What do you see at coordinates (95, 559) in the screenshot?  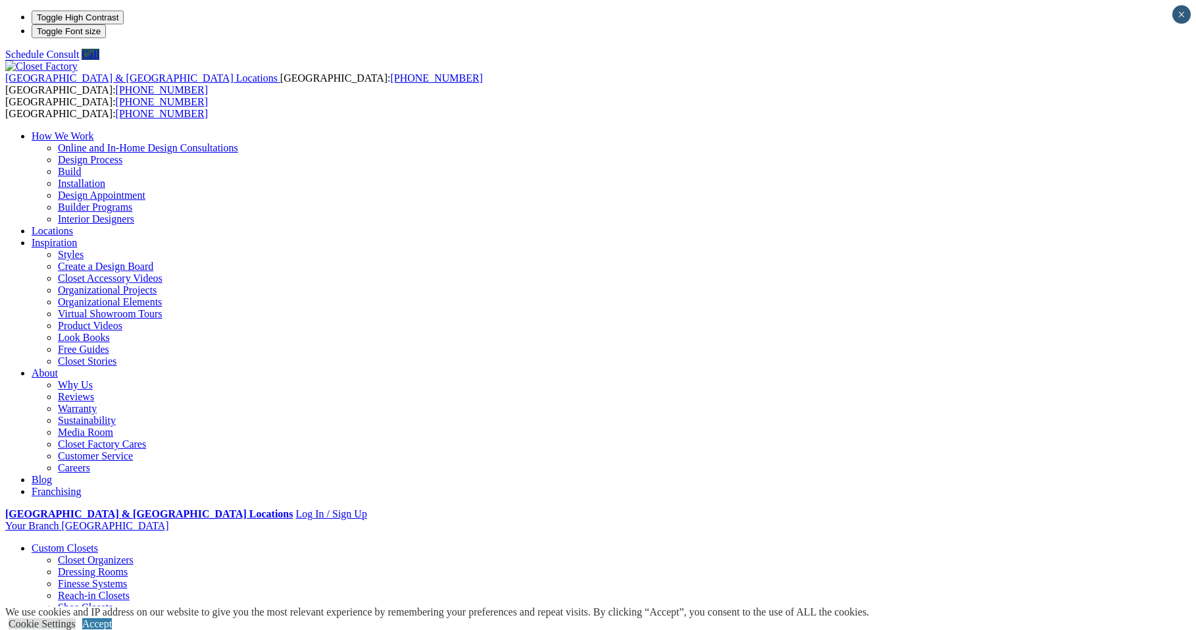 I see `a: Closet Organizers` at bounding box center [95, 559].